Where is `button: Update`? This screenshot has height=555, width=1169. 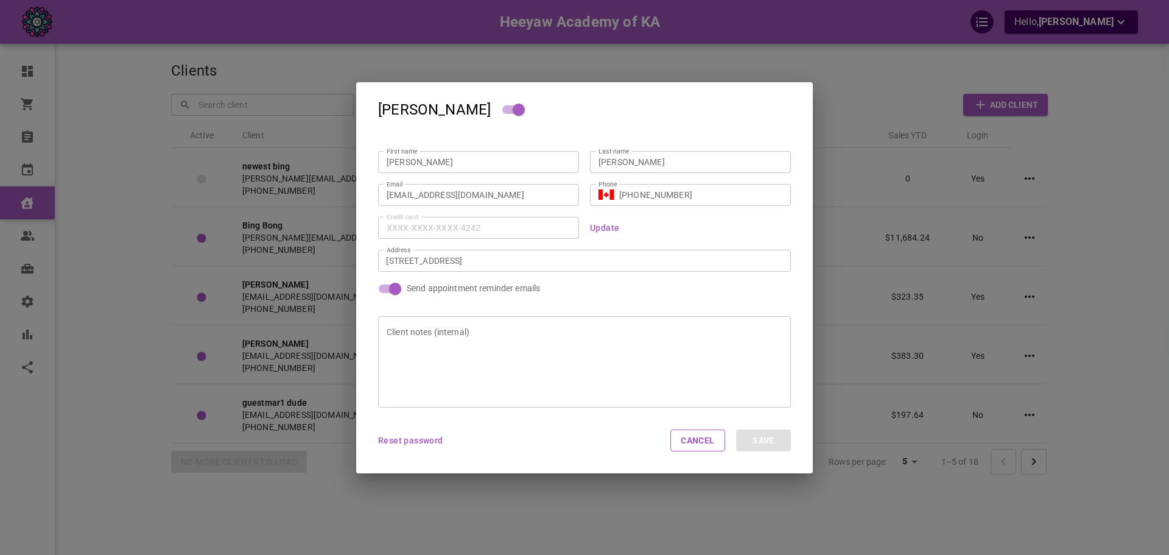
button: Update is located at coordinates (604, 228).